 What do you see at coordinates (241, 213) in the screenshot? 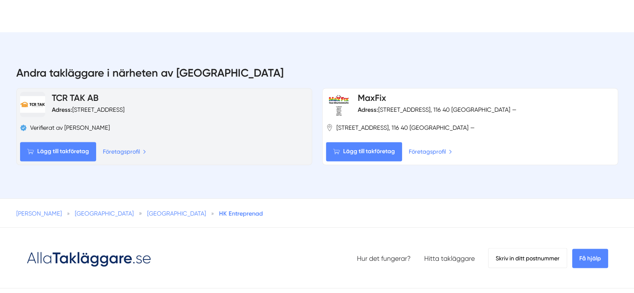
I see `span: HK Entreprenad` at bounding box center [241, 213].